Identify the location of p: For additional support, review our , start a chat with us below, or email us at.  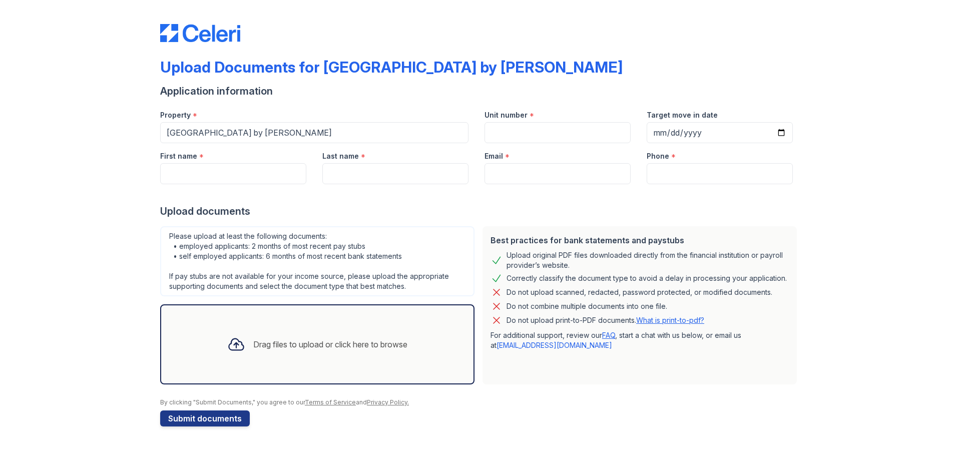
(640, 340).